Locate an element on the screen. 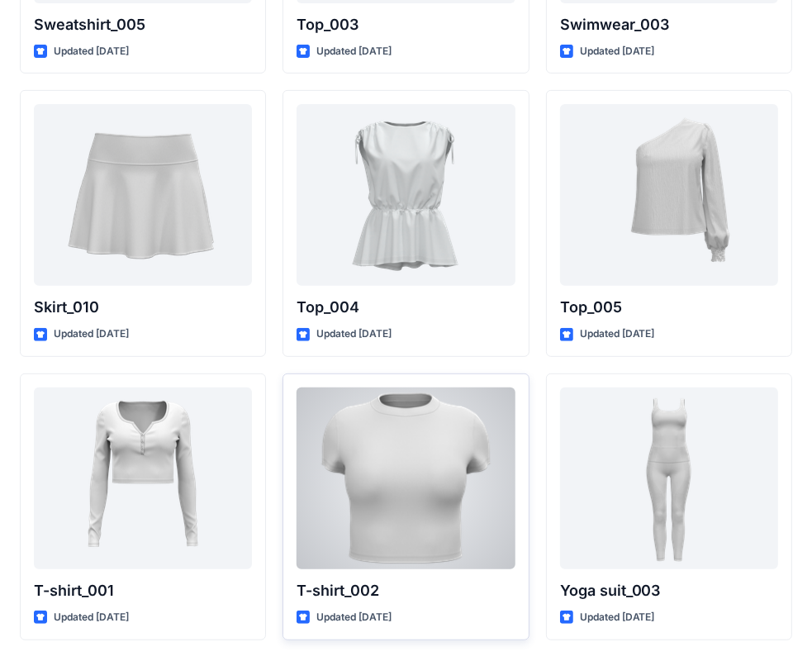 The image size is (812, 661). p: Swimwear_003 is located at coordinates (669, 25).